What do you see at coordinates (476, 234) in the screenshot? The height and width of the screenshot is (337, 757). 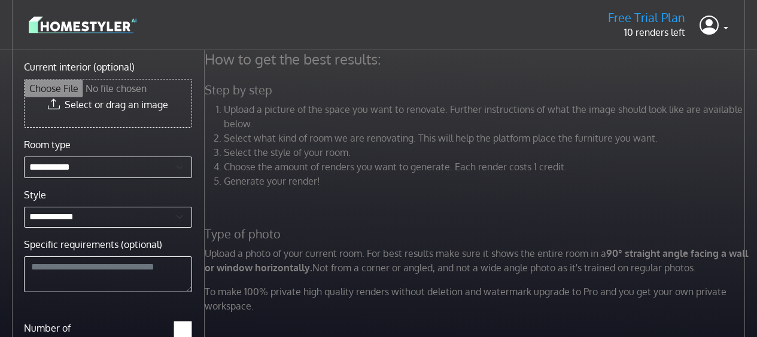 I see `h5: Type of photo` at bounding box center [476, 234].